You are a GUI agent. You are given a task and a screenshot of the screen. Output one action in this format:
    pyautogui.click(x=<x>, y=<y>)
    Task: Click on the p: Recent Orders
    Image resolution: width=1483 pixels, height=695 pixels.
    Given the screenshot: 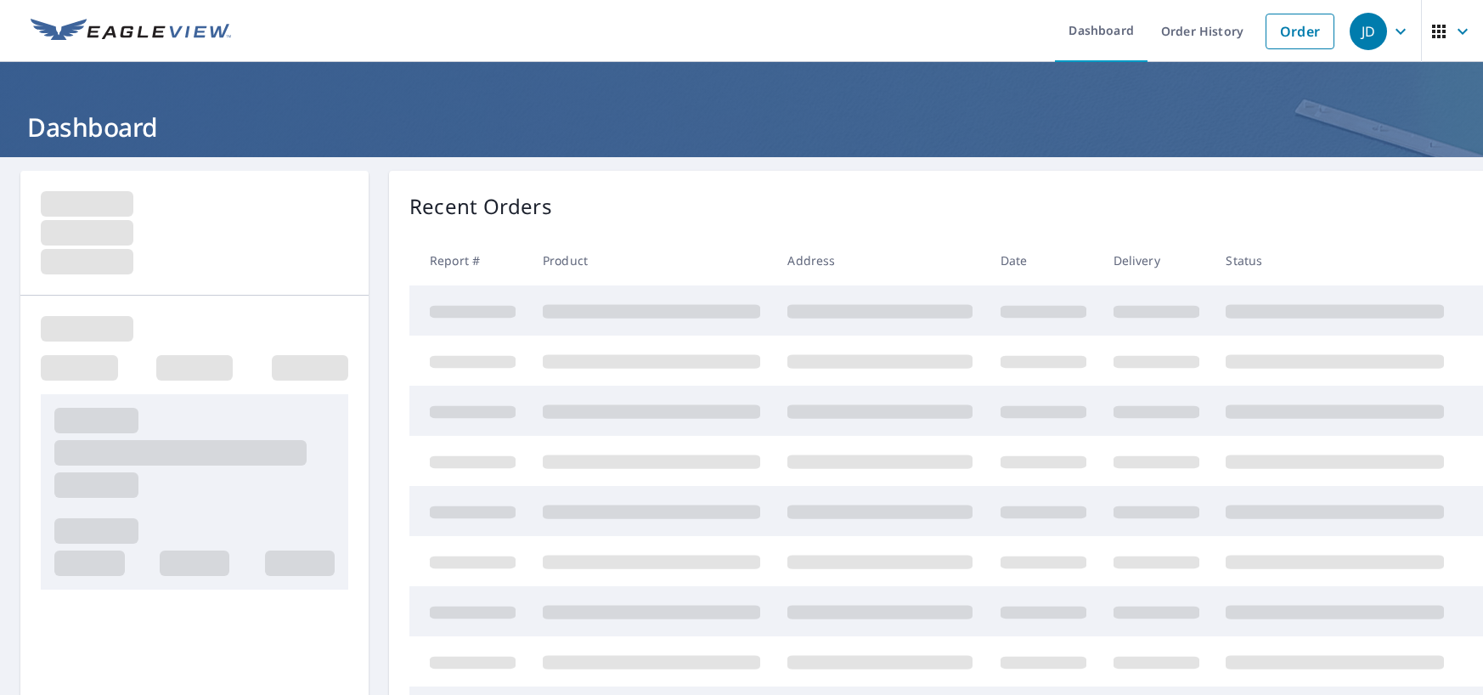 What is the action you would take?
    pyautogui.click(x=481, y=206)
    